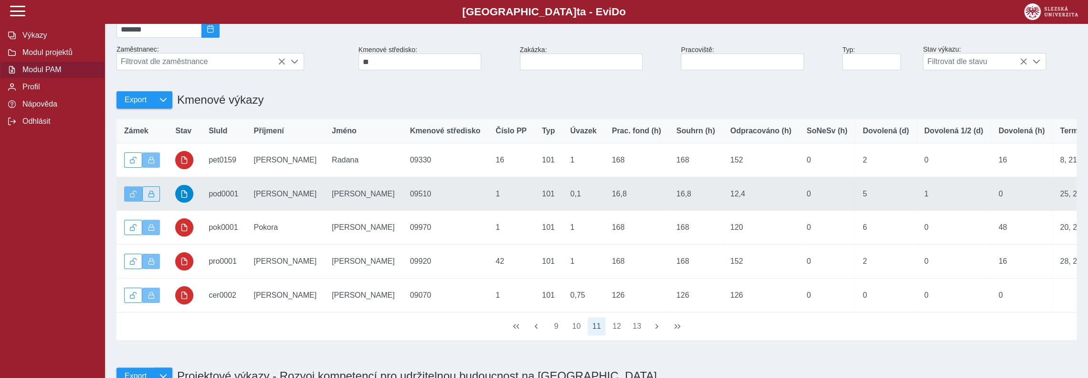 This screenshot has height=378, width=1088. What do you see at coordinates (886, 131) in the screenshot?
I see `span: Dovolená (d)` at bounding box center [886, 131].